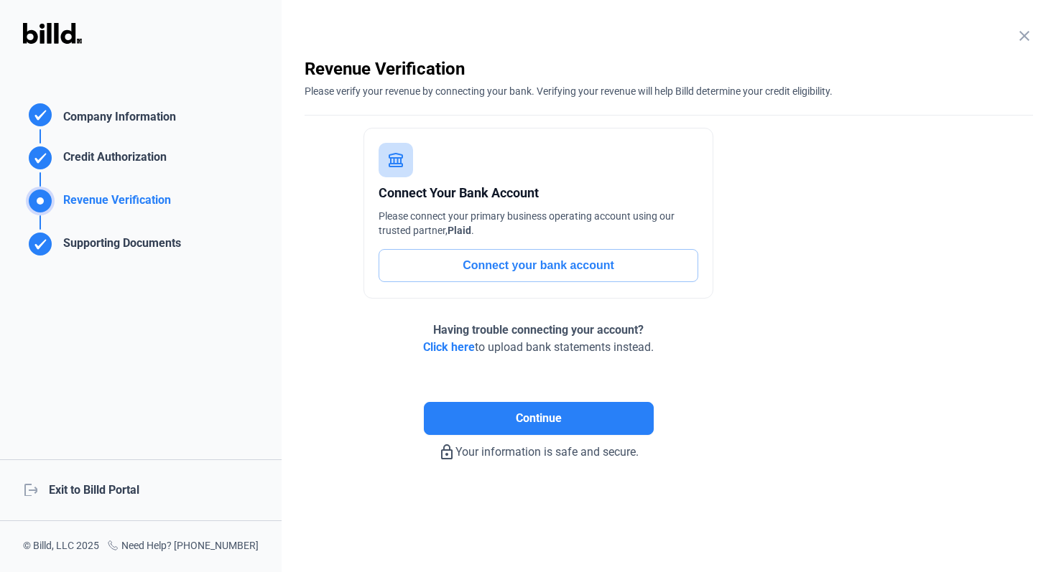 The image size is (1056, 572). Describe the element at coordinates (538, 223) in the screenshot. I see `div: Please connect your primary business operating account using our trusted partner, .` at that location.